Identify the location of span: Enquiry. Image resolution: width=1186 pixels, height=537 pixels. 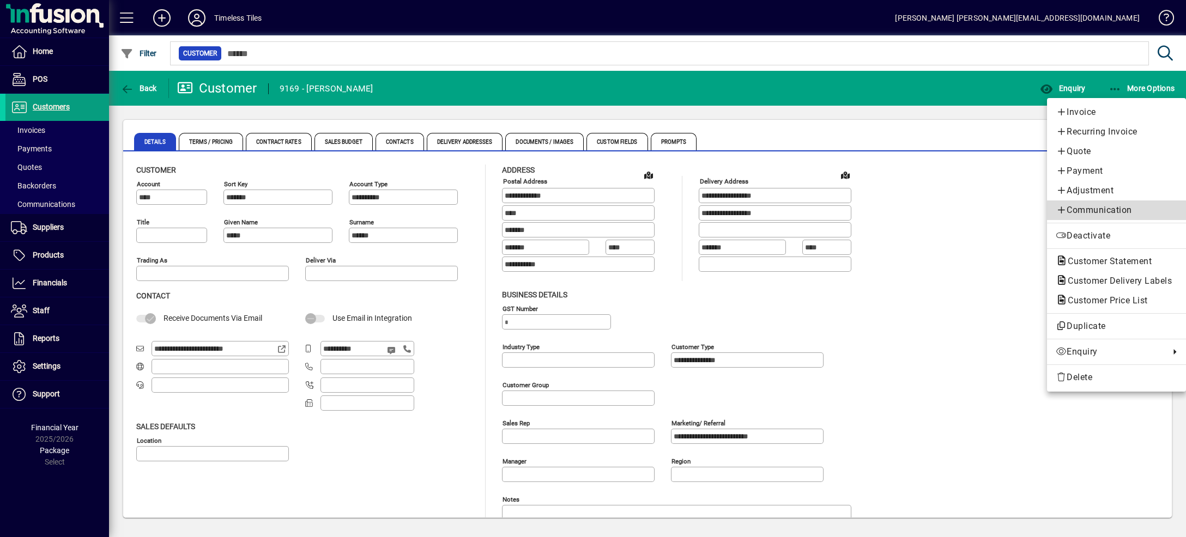
(1110, 352).